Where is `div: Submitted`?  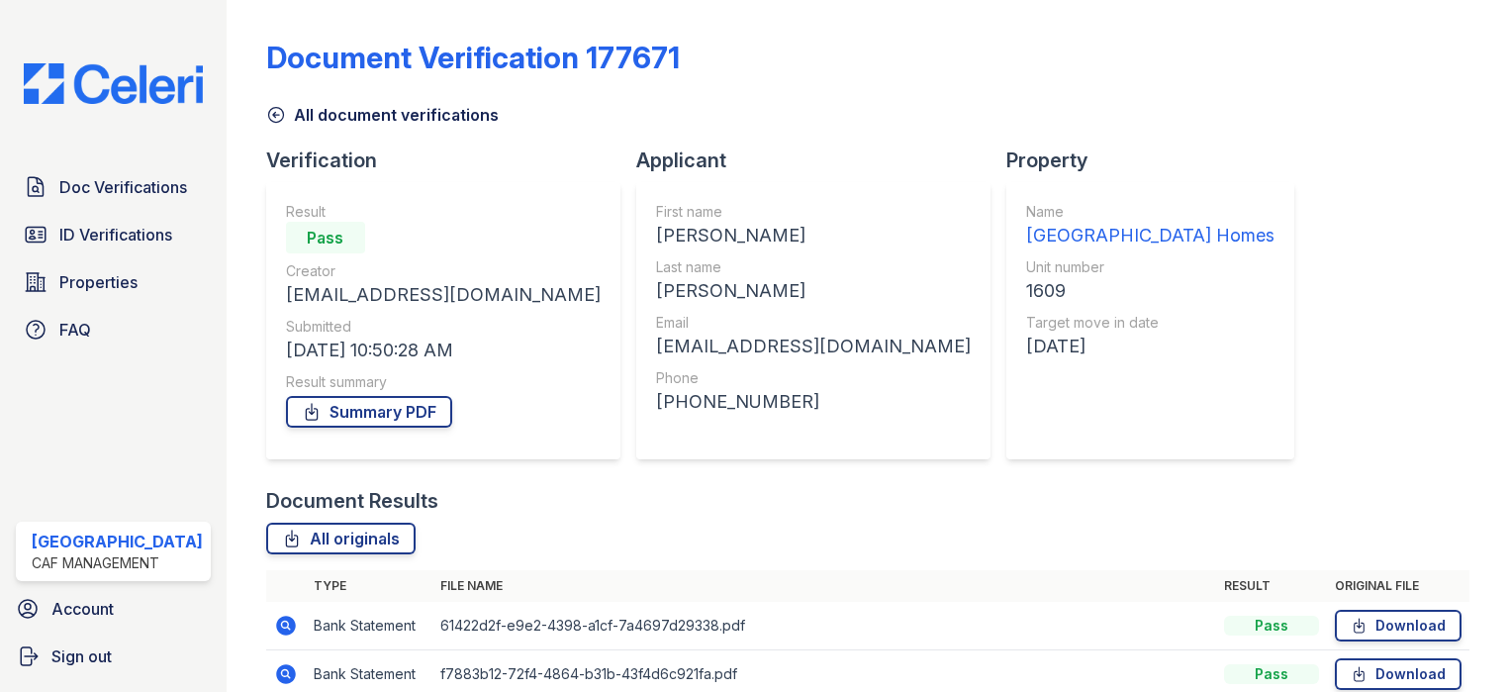 div: Submitted is located at coordinates (443, 327).